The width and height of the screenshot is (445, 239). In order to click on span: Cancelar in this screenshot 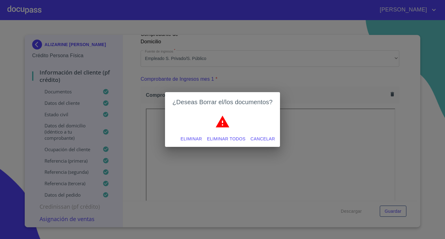, I will do `click(263, 139)`.